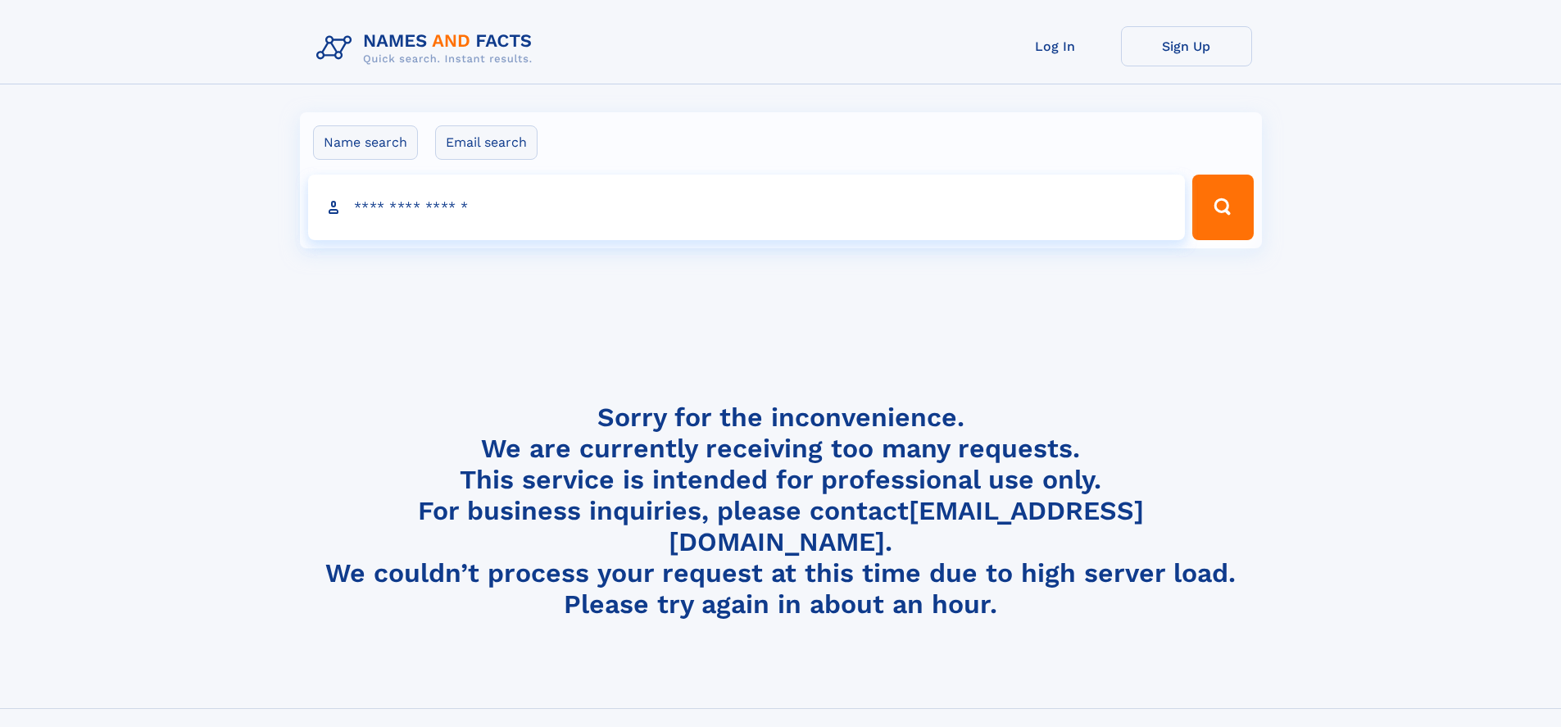 The height and width of the screenshot is (727, 1561). I want to click on a: Log In, so click(1055, 46).